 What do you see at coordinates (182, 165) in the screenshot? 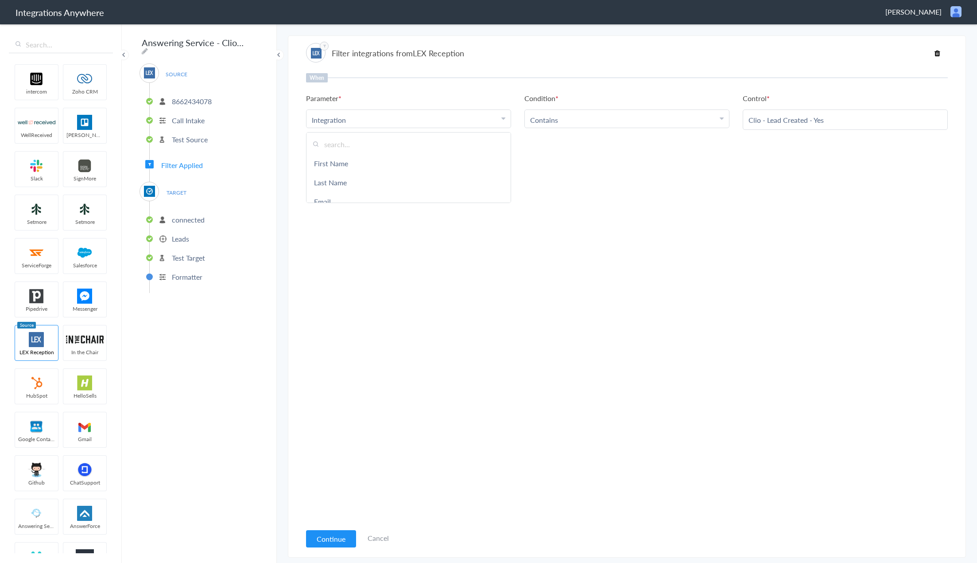
I see `span: Filter Applied` at bounding box center [182, 165].